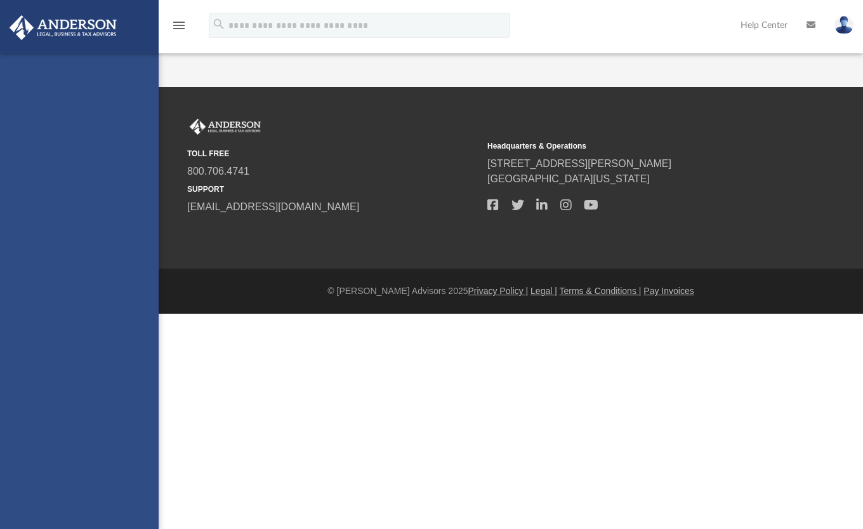 Image resolution: width=863 pixels, height=529 pixels. I want to click on img: User Pic, so click(844, 25).